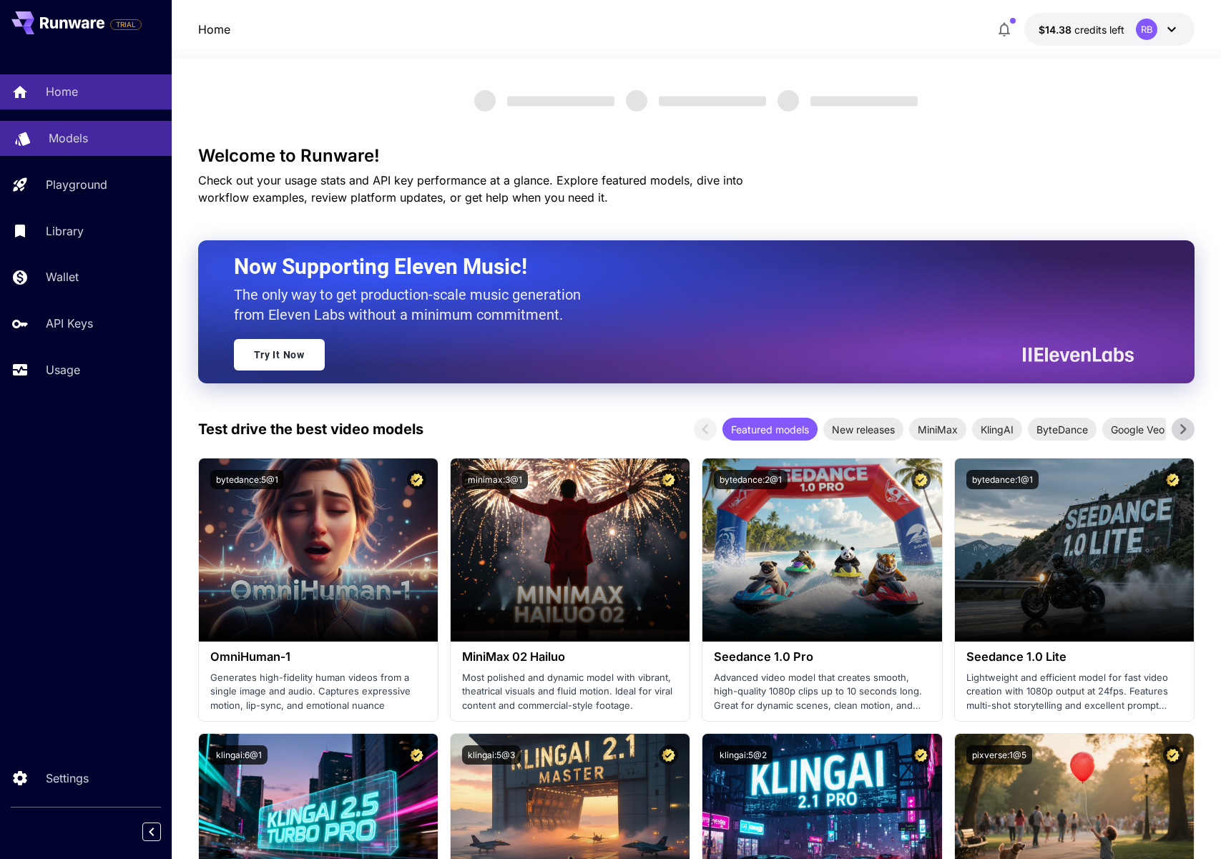 This screenshot has height=859, width=1221. What do you see at coordinates (1099, 29) in the screenshot?
I see `span: credits left` at bounding box center [1099, 29].